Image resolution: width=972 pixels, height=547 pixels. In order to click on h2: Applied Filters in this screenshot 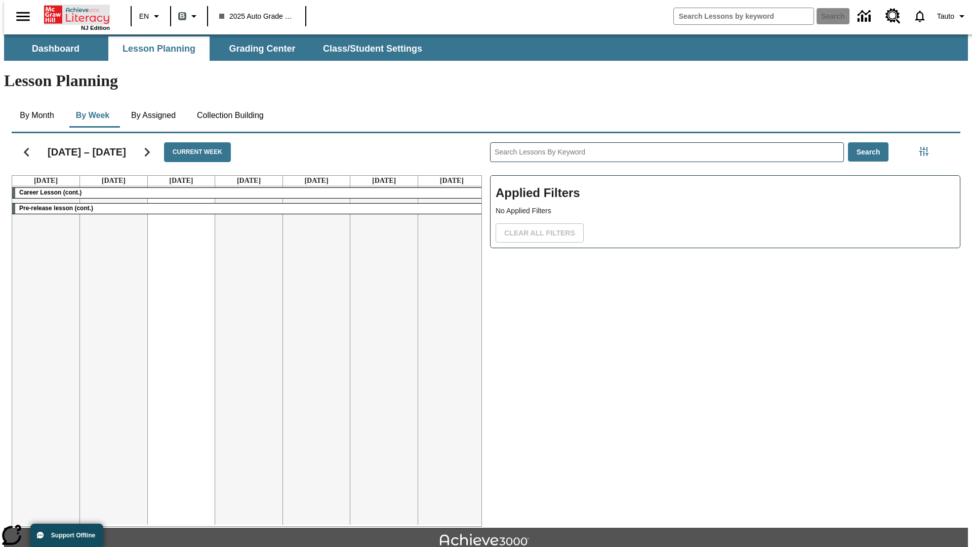, I will do `click(725, 193)`.